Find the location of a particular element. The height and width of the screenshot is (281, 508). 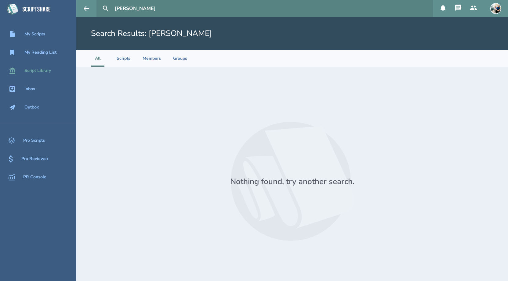

img: user_1673573717-crop.jpg is located at coordinates (496, 9).